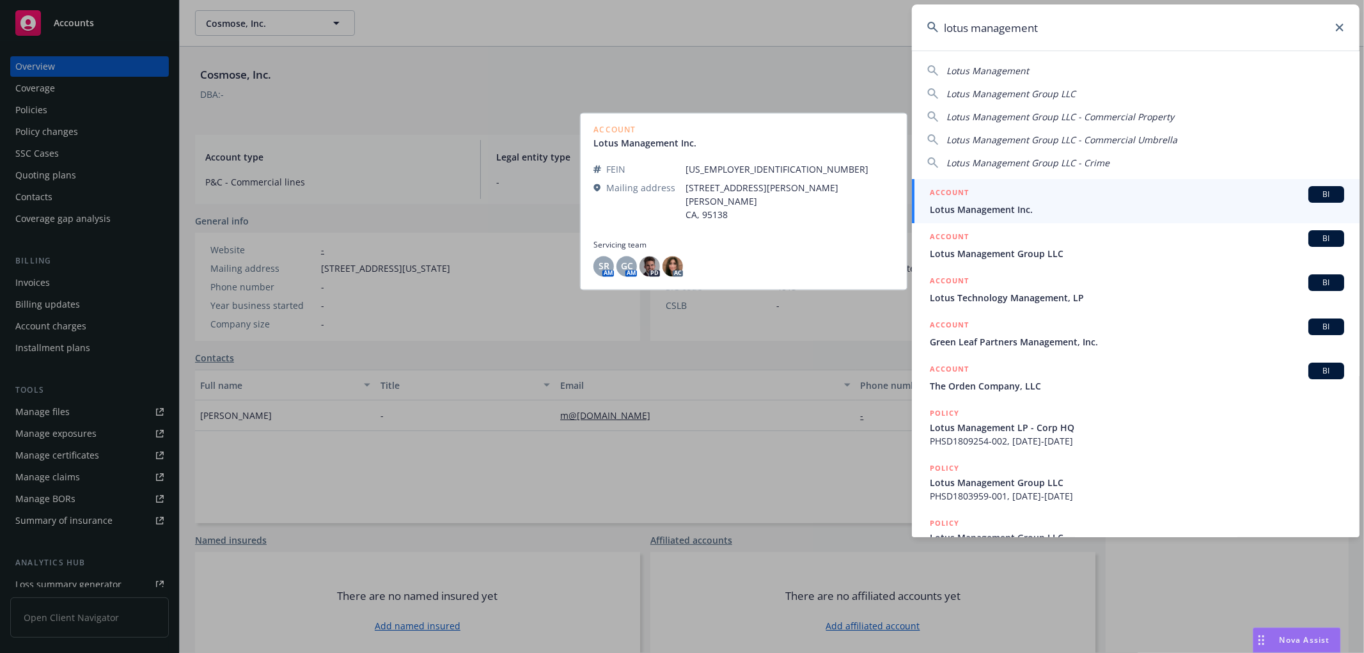 The width and height of the screenshot is (1364, 653). I want to click on span: Lotus Management Group LLC - Crime, so click(1027, 162).